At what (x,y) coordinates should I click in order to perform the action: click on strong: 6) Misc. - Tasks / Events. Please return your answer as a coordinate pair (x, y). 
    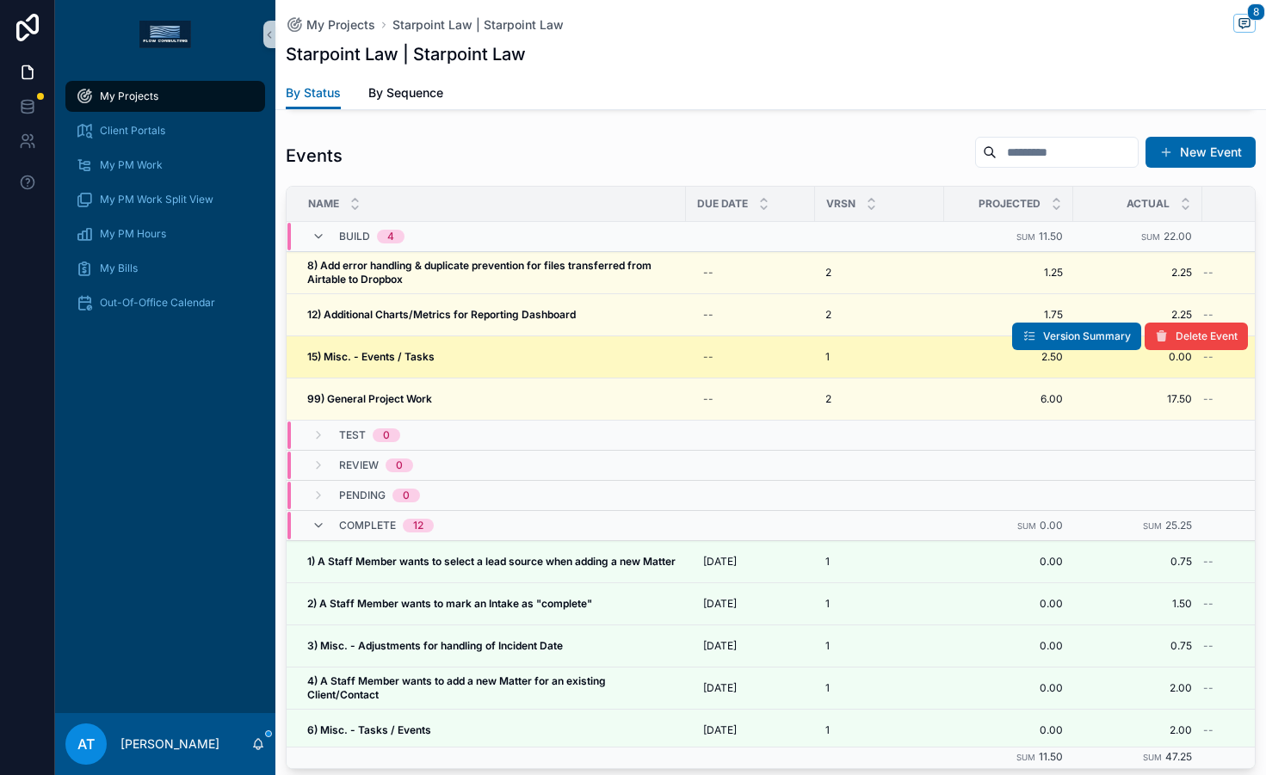
    Looking at the image, I should click on (369, 730).